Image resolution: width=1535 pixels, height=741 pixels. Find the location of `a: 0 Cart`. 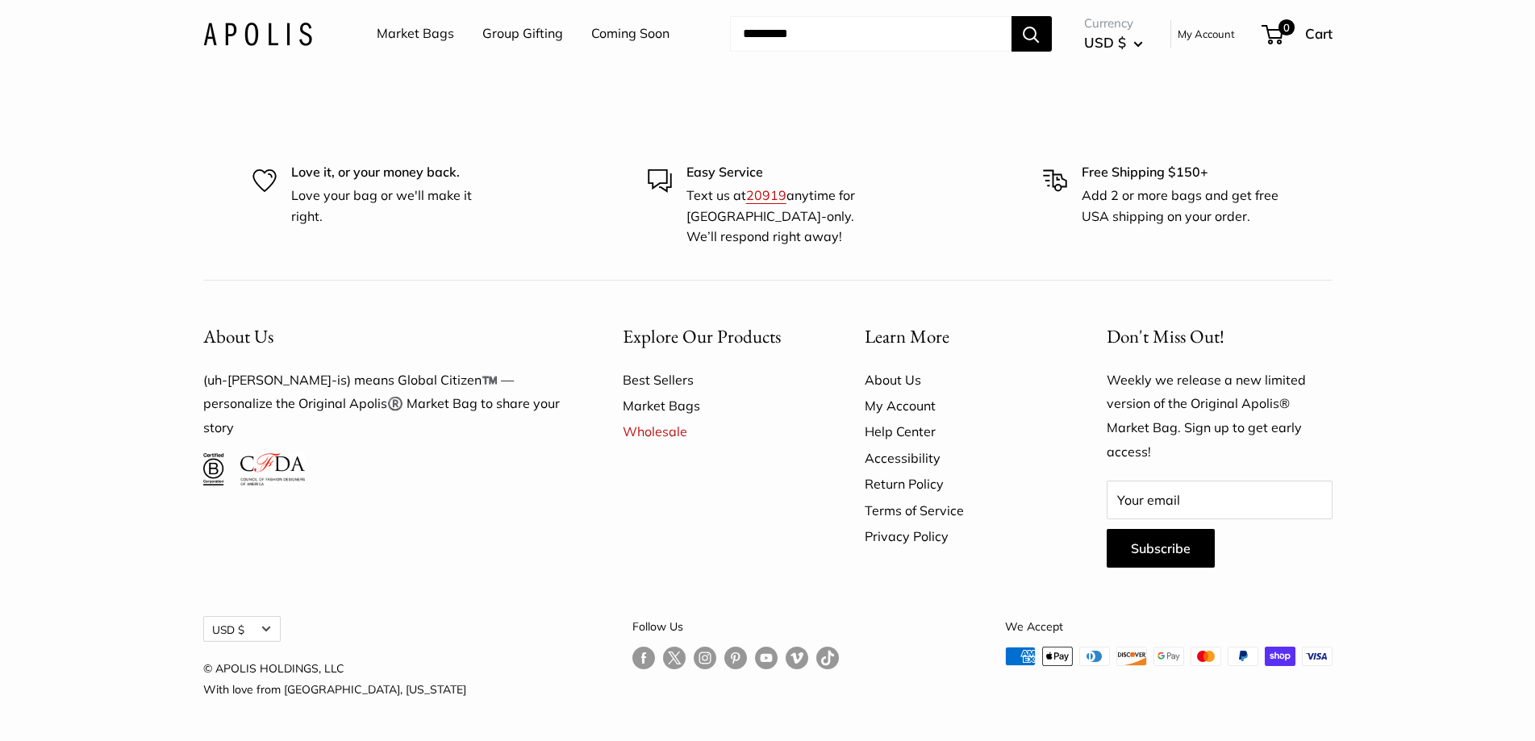

a: 0 Cart is located at coordinates (1298, 34).